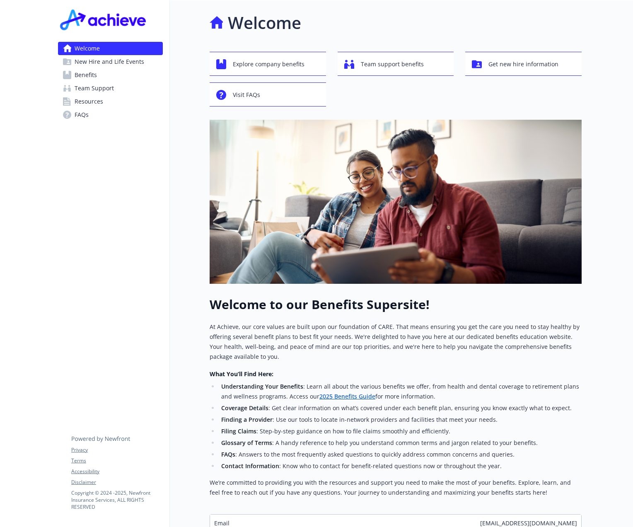 The image size is (633, 527). I want to click on li: : Learn all about the various benefits we offer, from health and dental coverage to retirement pl..., so click(400, 391).